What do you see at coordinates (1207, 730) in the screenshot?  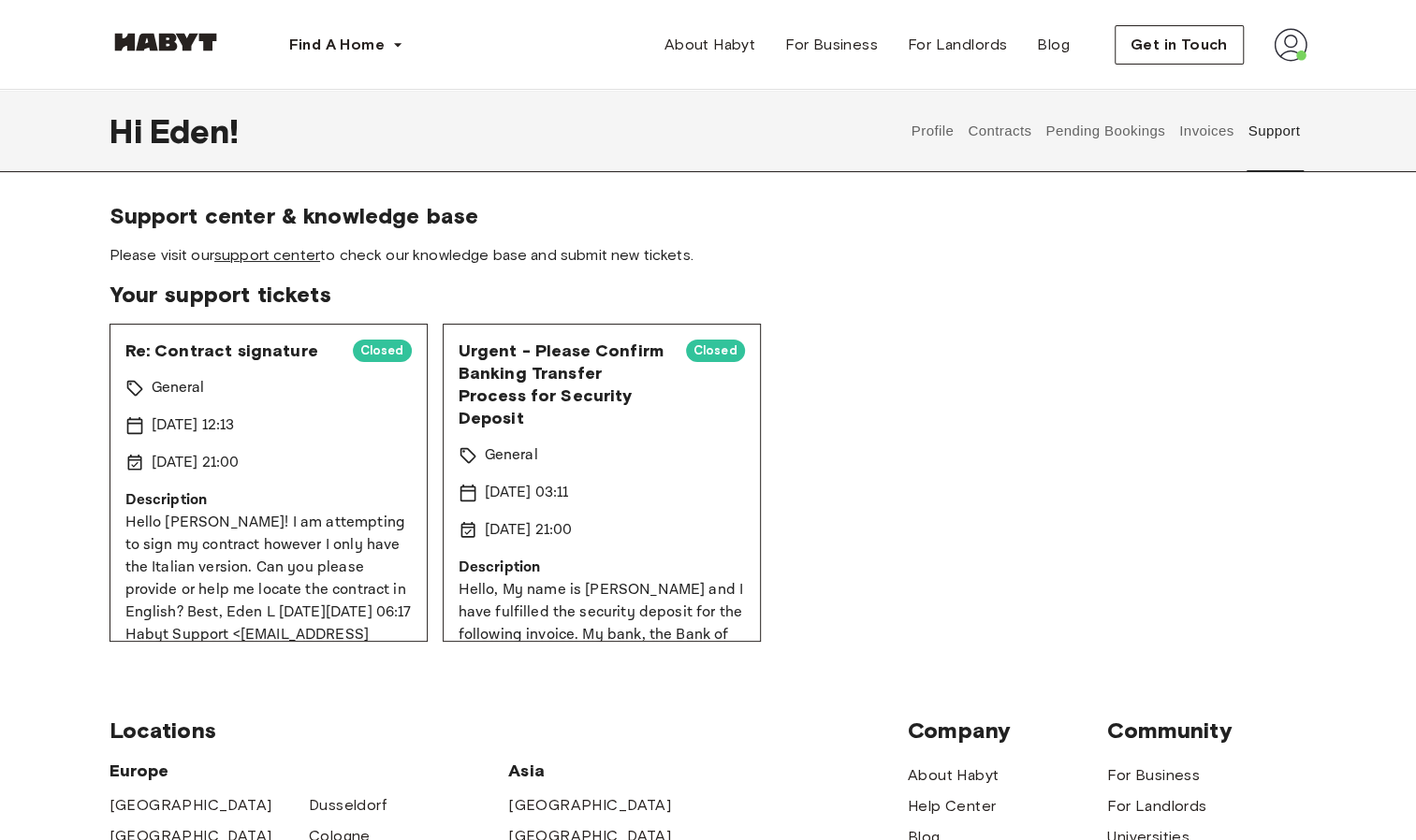 I see `span: Community` at bounding box center [1207, 730].